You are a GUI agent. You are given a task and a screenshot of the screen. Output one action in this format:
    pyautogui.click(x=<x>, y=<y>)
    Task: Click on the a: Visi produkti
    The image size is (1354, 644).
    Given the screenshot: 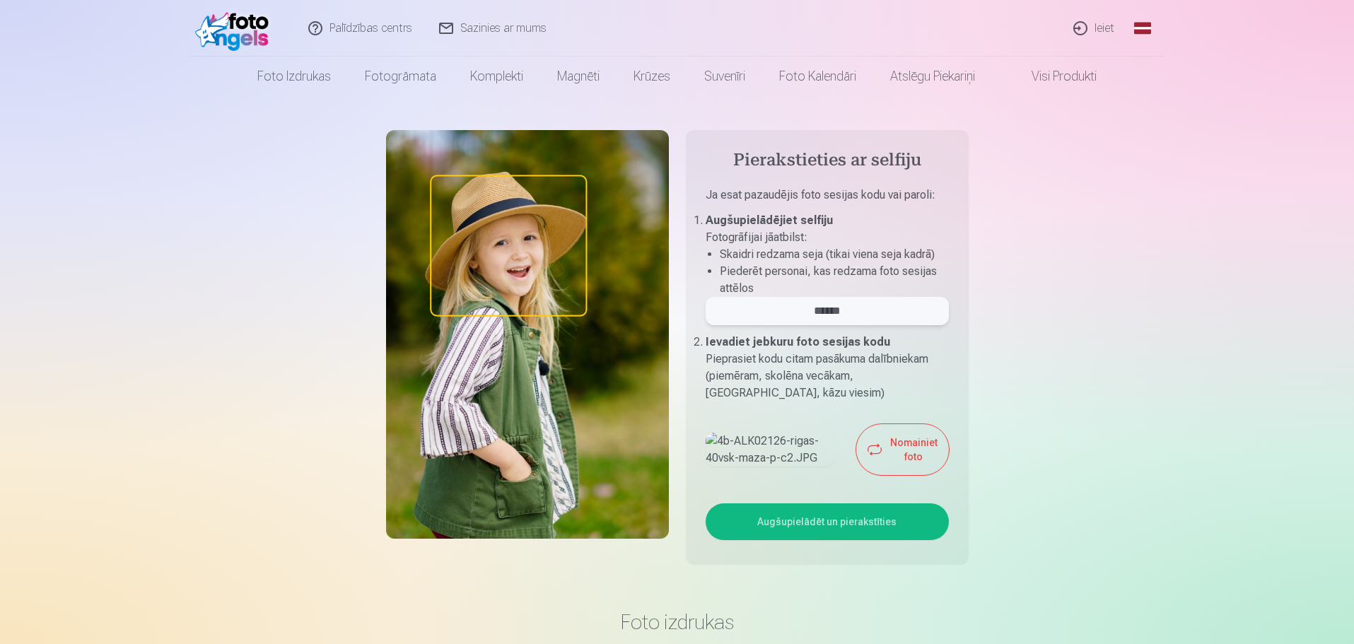 What is the action you would take?
    pyautogui.click(x=1053, y=76)
    